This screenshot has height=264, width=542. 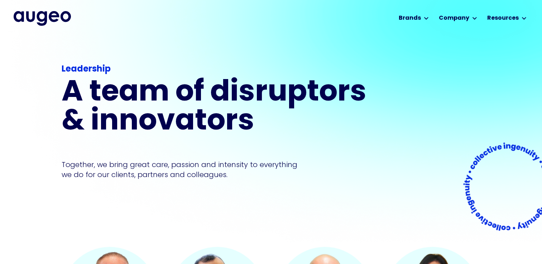 What do you see at coordinates (42, 18) in the screenshot?
I see `a: home` at bounding box center [42, 18].